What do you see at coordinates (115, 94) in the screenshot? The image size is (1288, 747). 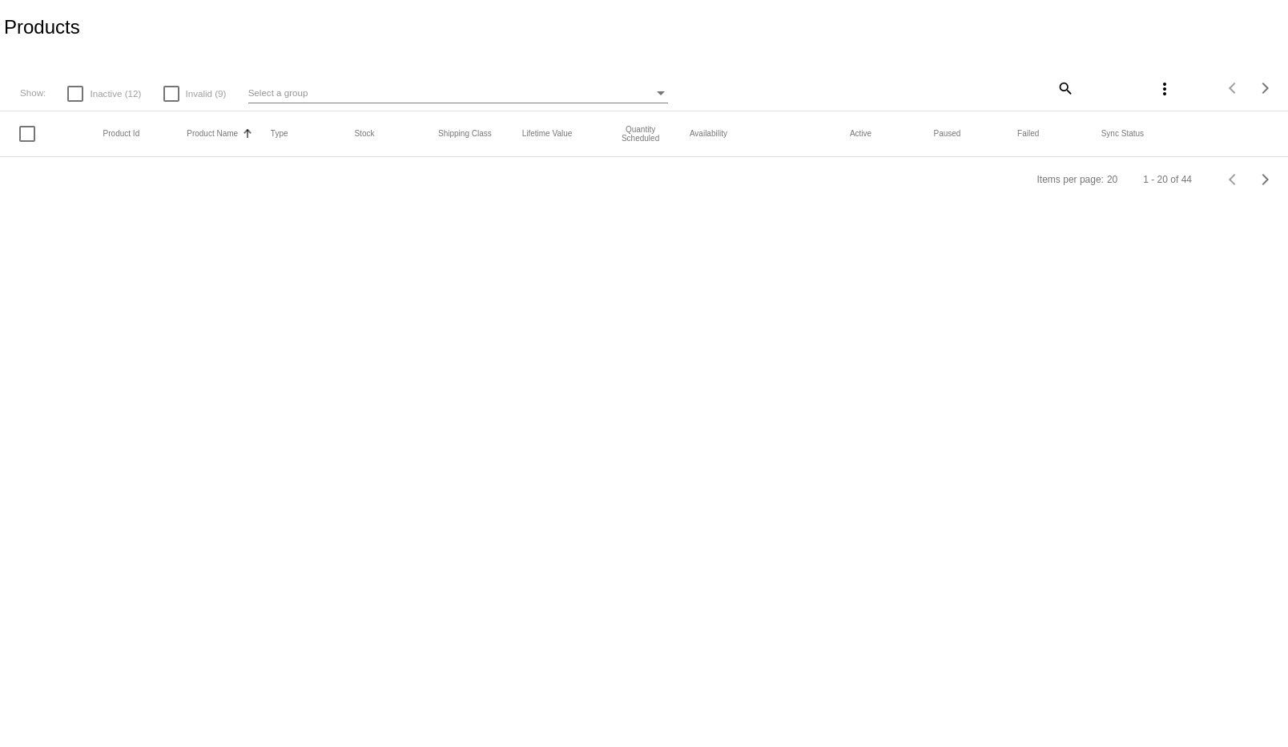 I see `span: Inactive (12)` at bounding box center [115, 94].